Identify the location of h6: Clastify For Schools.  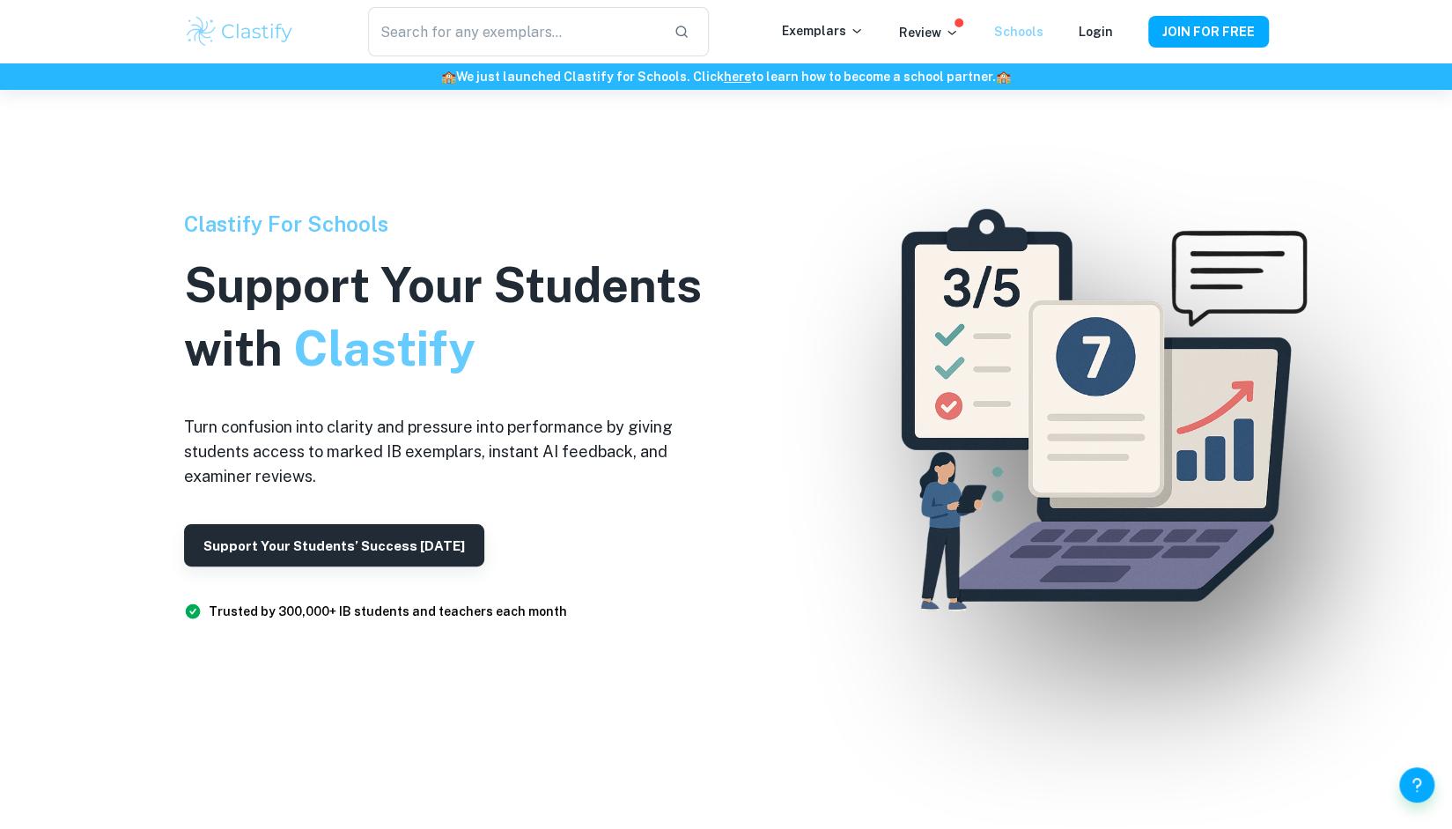
(457, 224).